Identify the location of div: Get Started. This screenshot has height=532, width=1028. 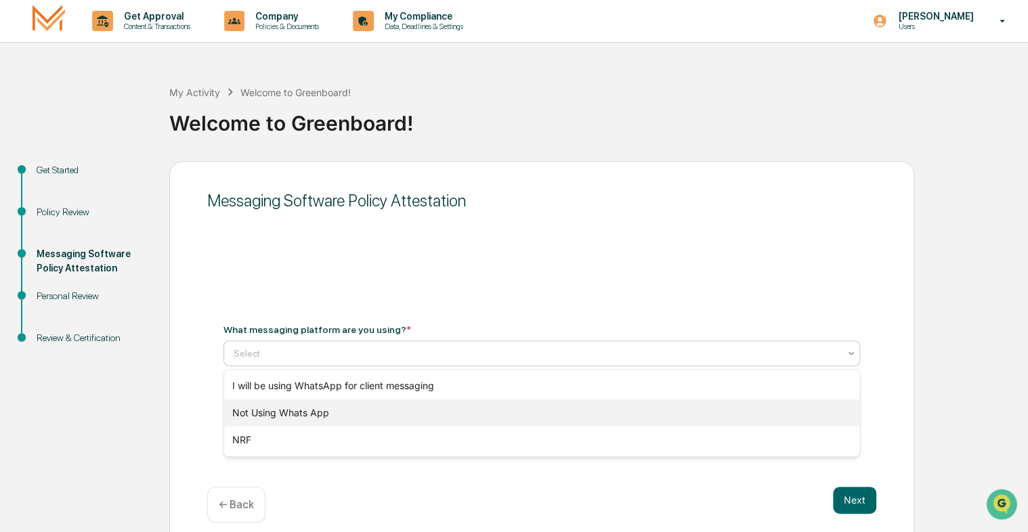
(92, 170).